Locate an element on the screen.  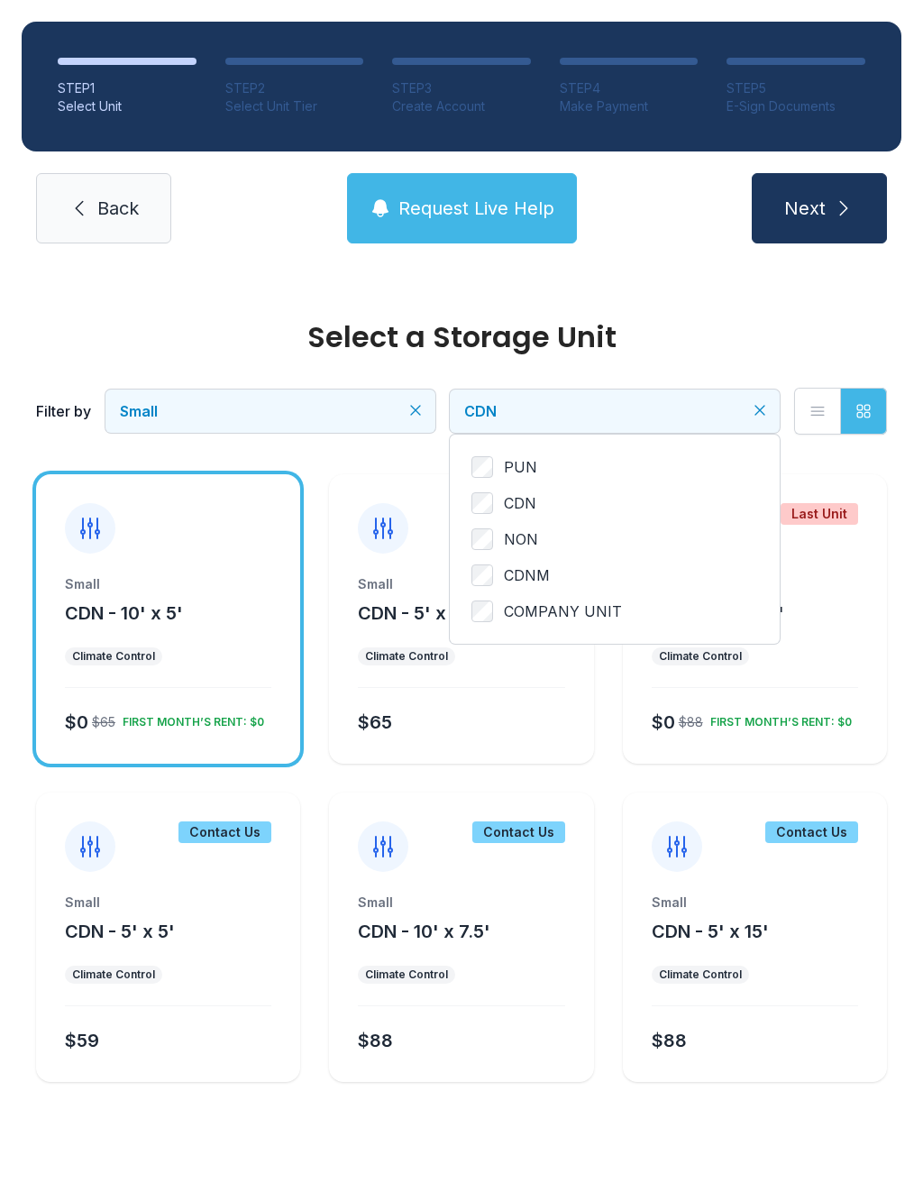
span: CDN - 10' x 5' is located at coordinates (124, 613).